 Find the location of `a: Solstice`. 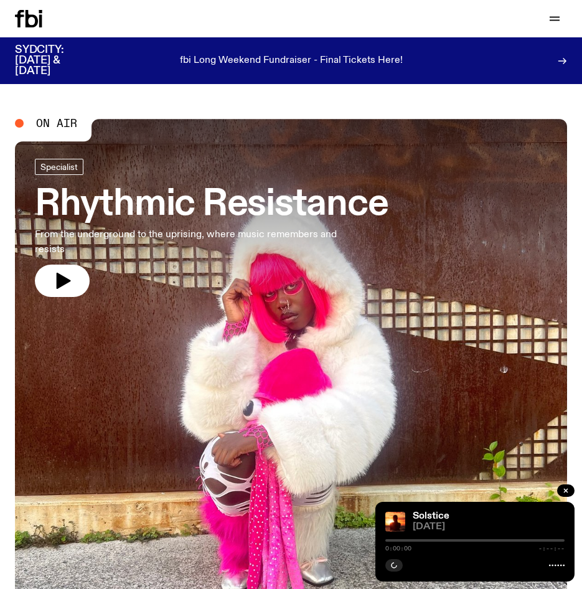

a: Solstice is located at coordinates (431, 516).